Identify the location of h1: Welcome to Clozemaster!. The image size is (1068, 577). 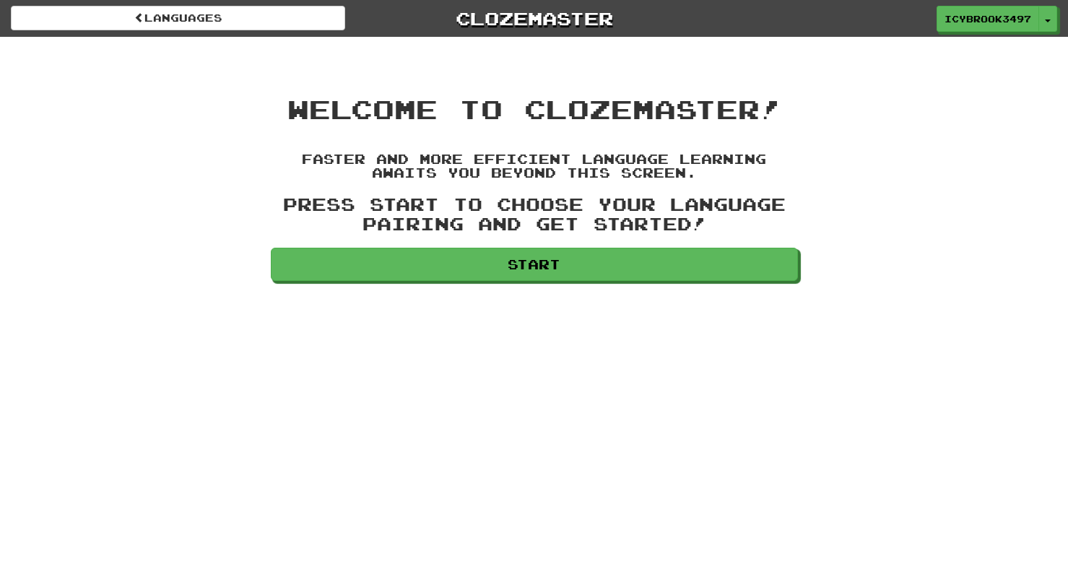
(534, 109).